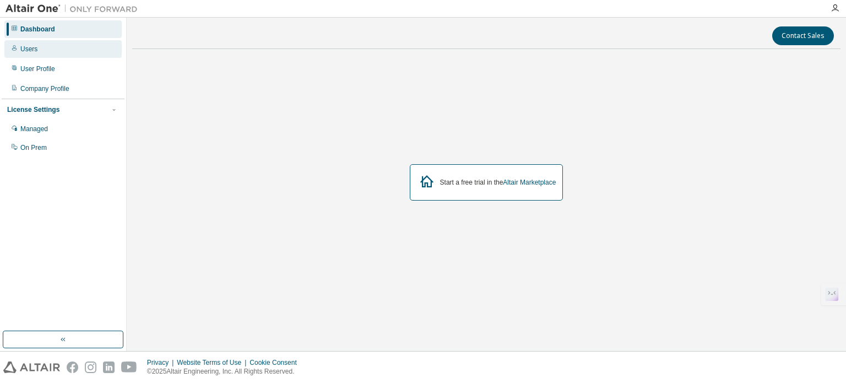 This screenshot has width=846, height=383. What do you see at coordinates (276, 362) in the screenshot?
I see `div: Cookie Consent` at bounding box center [276, 362].